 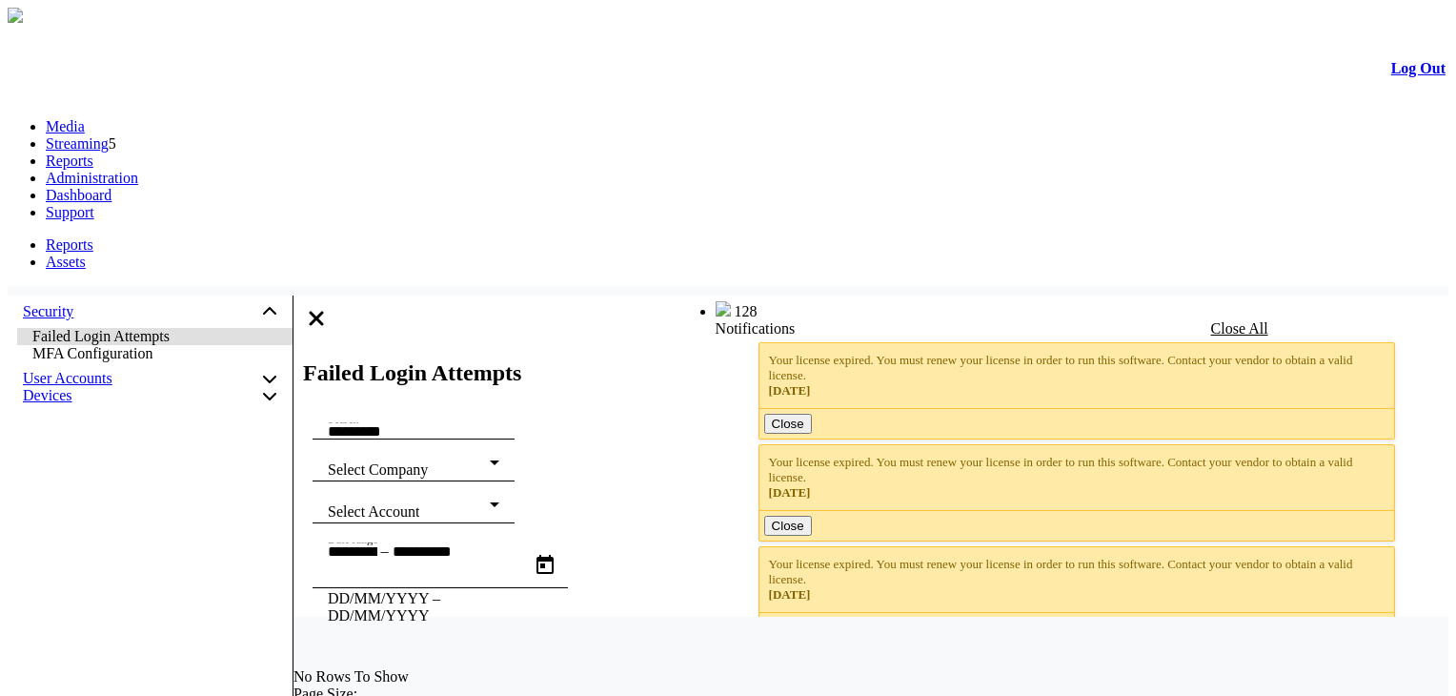 I want to click on a: Media, so click(x=65, y=126).